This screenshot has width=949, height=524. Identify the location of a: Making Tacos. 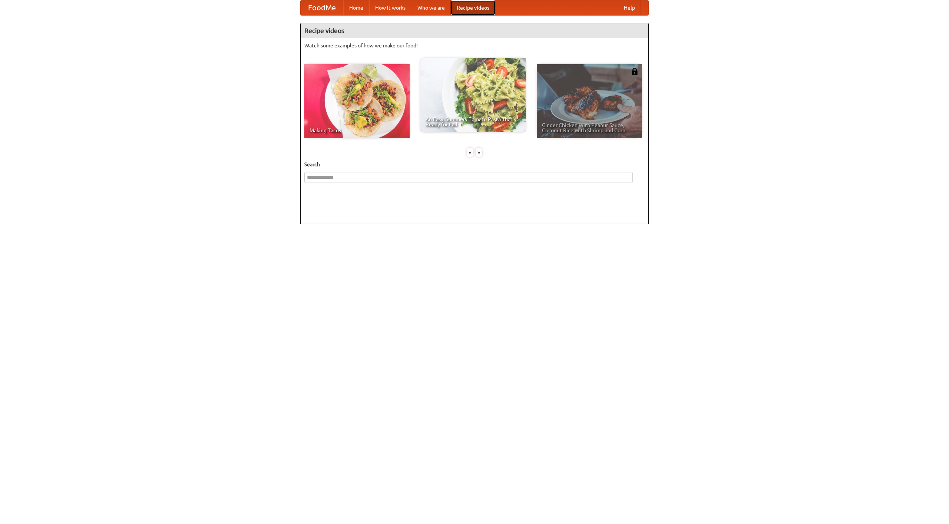
(357, 101).